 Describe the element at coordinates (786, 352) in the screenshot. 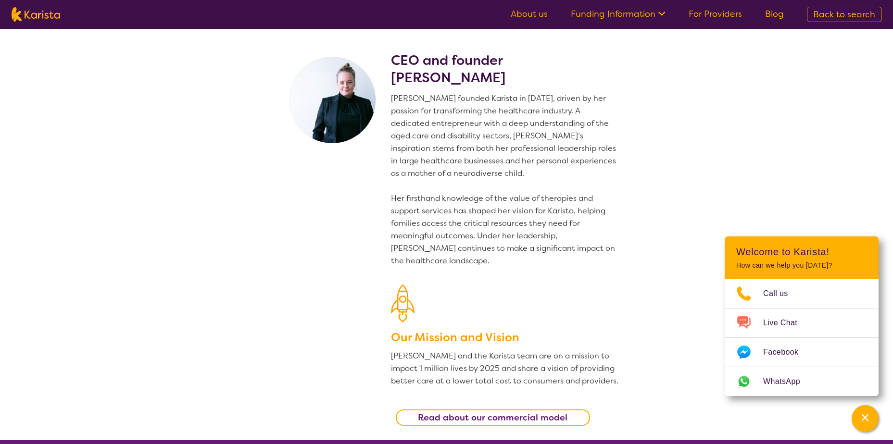

I see `span: Facebook` at that location.